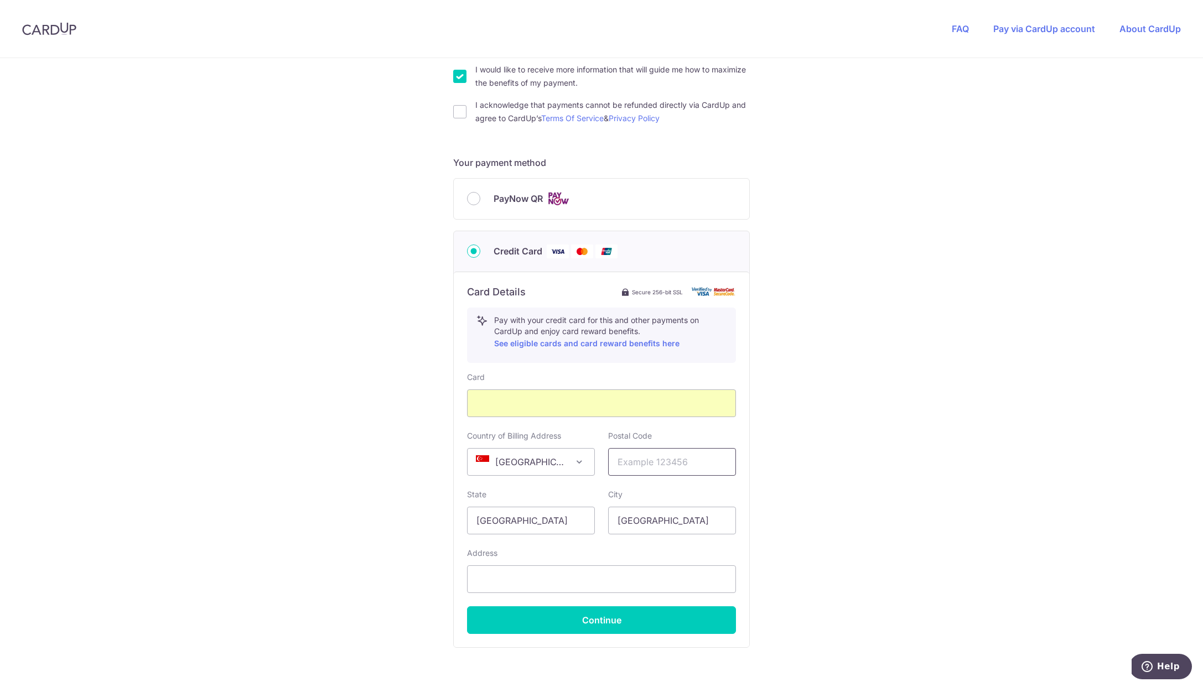  Describe the element at coordinates (476, 495) in the screenshot. I see `label: State` at that location.